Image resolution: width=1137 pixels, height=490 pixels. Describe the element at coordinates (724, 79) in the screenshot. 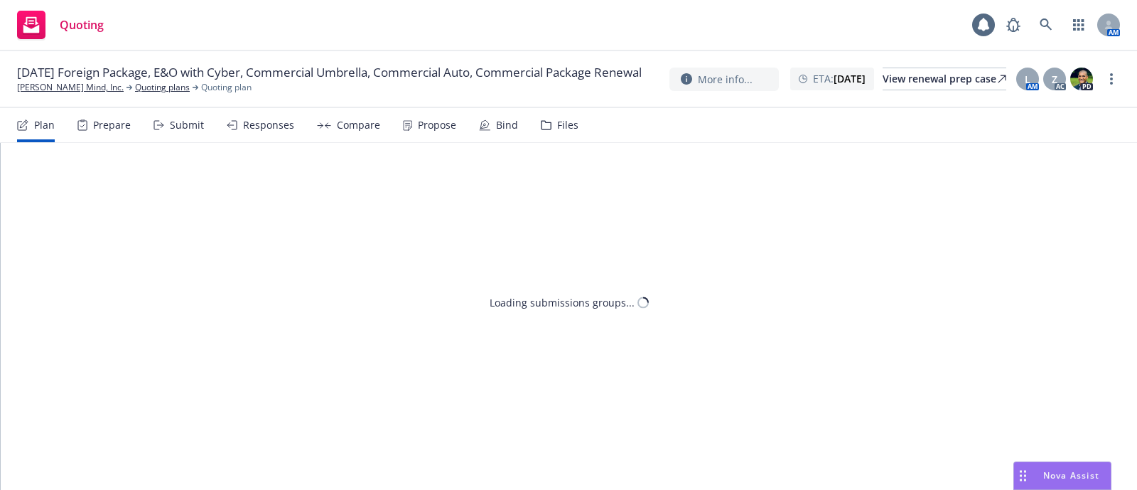

I see `button: More info...` at that location.